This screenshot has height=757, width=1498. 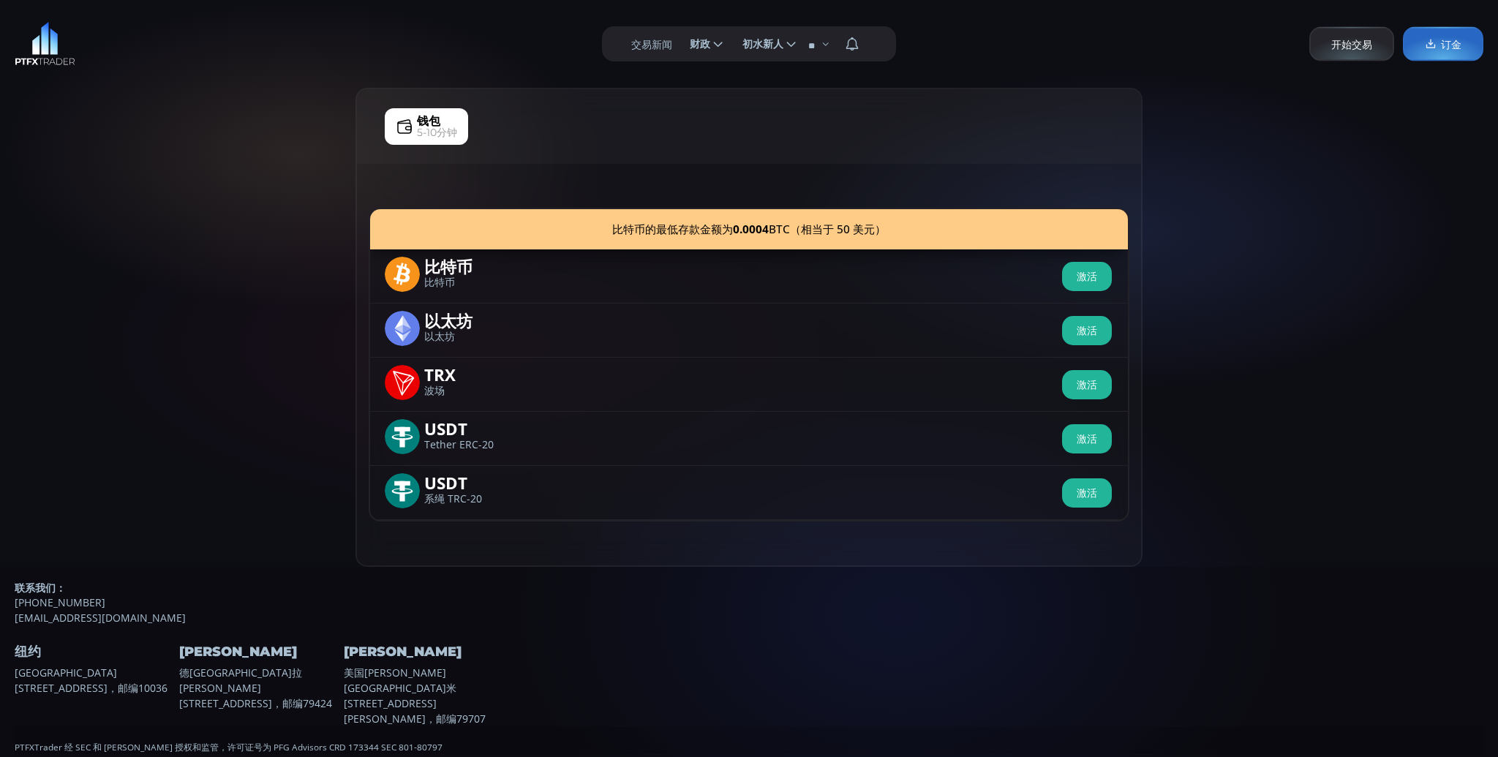 I want to click on font: 订金, so click(x=1451, y=44).